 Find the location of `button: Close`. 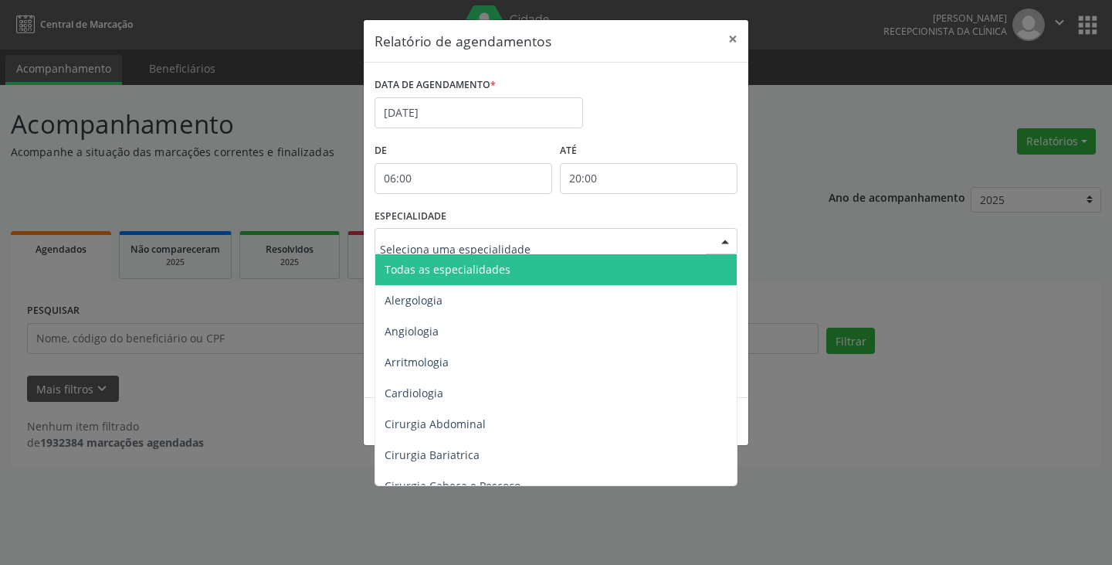

button: Close is located at coordinates (733, 39).